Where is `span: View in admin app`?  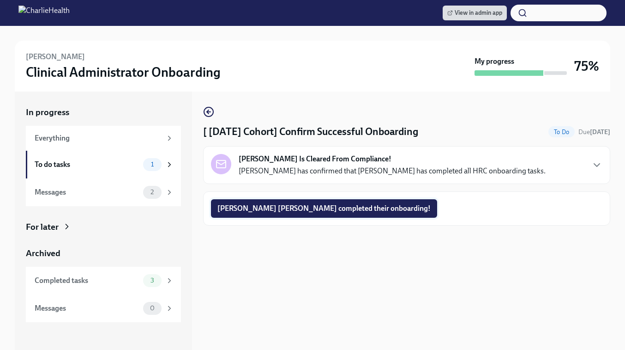
span: View in admin app is located at coordinates (475, 13).